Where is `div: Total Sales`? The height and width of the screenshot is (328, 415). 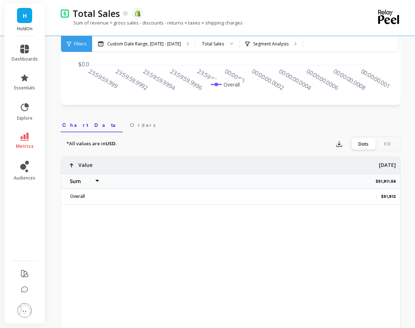
div: Total Sales is located at coordinates (212, 44).